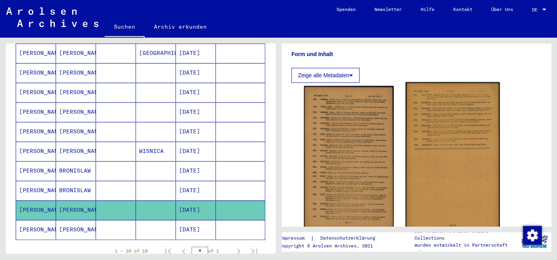 The width and height of the screenshot is (557, 260). I want to click on p: wurden entwickelt in Partnerschaft mit, so click(465, 248).